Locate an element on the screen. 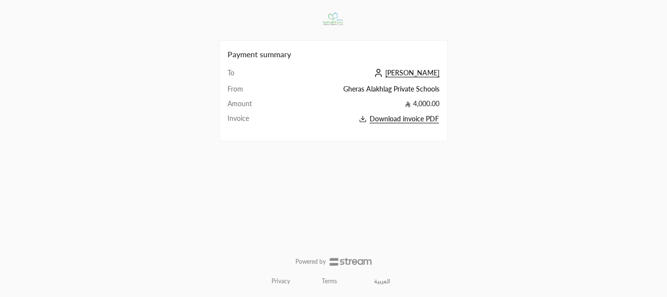 The height and width of the screenshot is (297, 667). a: Terms is located at coordinates (329, 281).